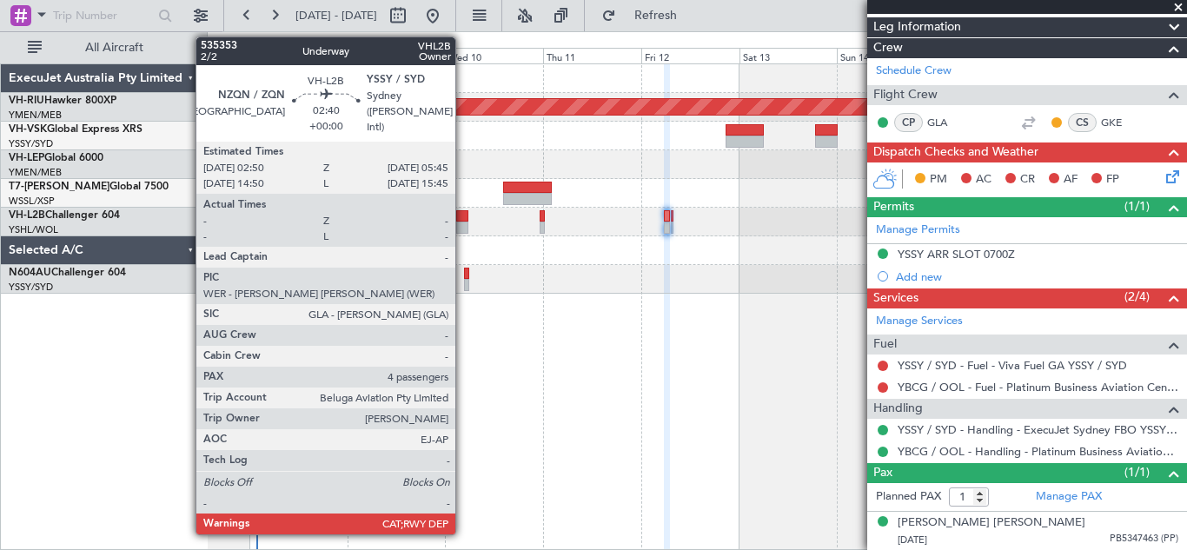  What do you see at coordinates (984, 180) in the screenshot?
I see `span: AC` at bounding box center [984, 180].